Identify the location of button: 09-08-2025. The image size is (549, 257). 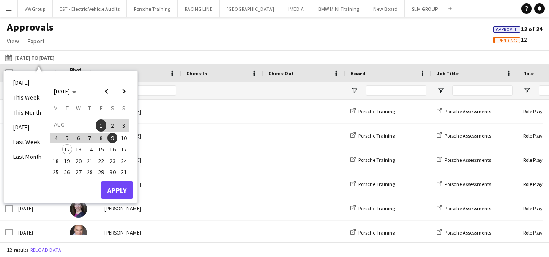
(112, 138).